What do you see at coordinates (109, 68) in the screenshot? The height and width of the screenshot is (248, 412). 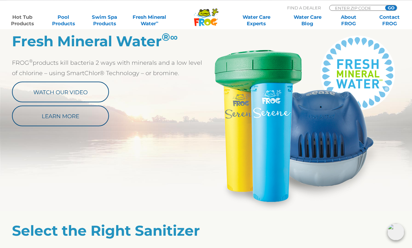 I see `p: FROG products kill bacteria 2 ways with minerals and a low level of chlorine – using SmartChlor® ...` at bounding box center [109, 68].